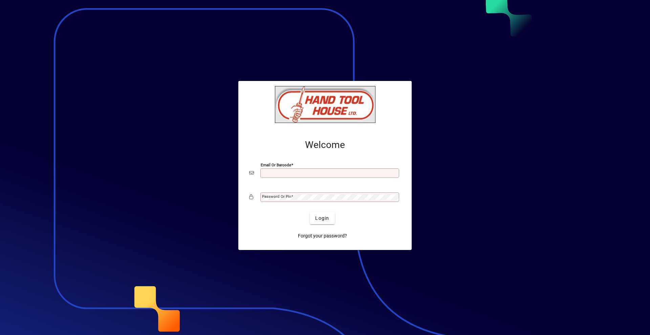  I want to click on mat-label: Email or Barcode, so click(276, 165).